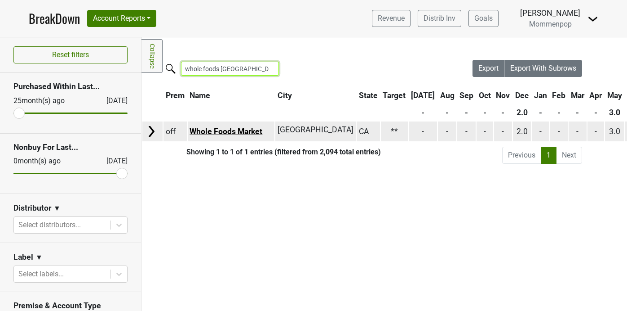 This screenshot has width=627, height=311. Describe the element at coordinates (152, 95) in the screenshot. I see `th: &nbsp;: activate to sort column ascending` at that location.